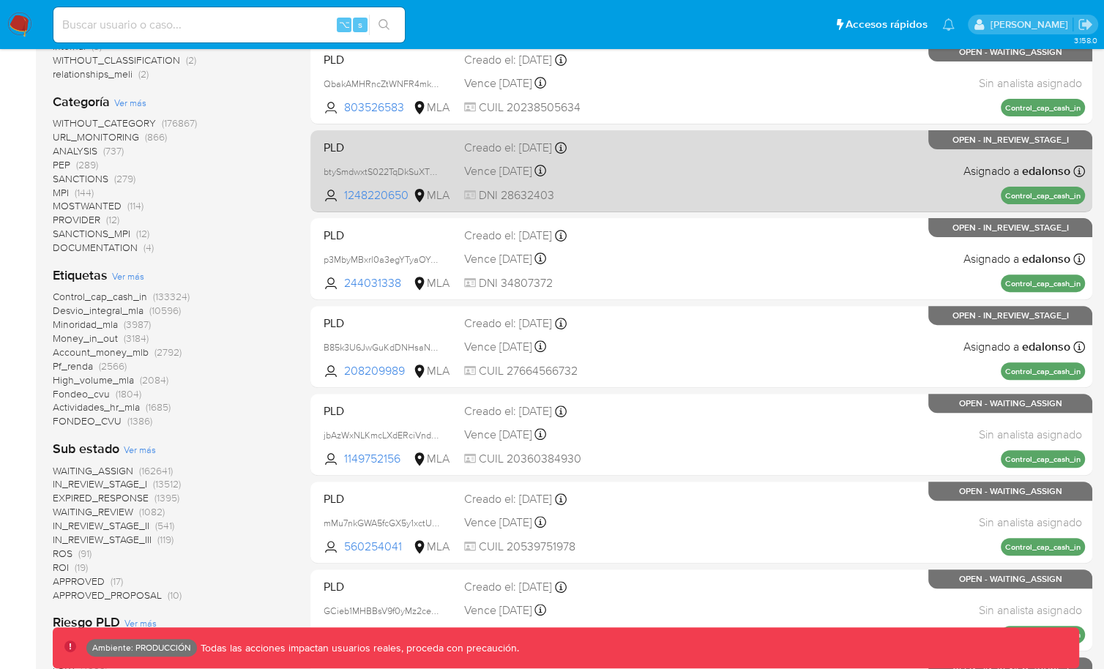  I want to click on a: Salir, so click(1085, 24).